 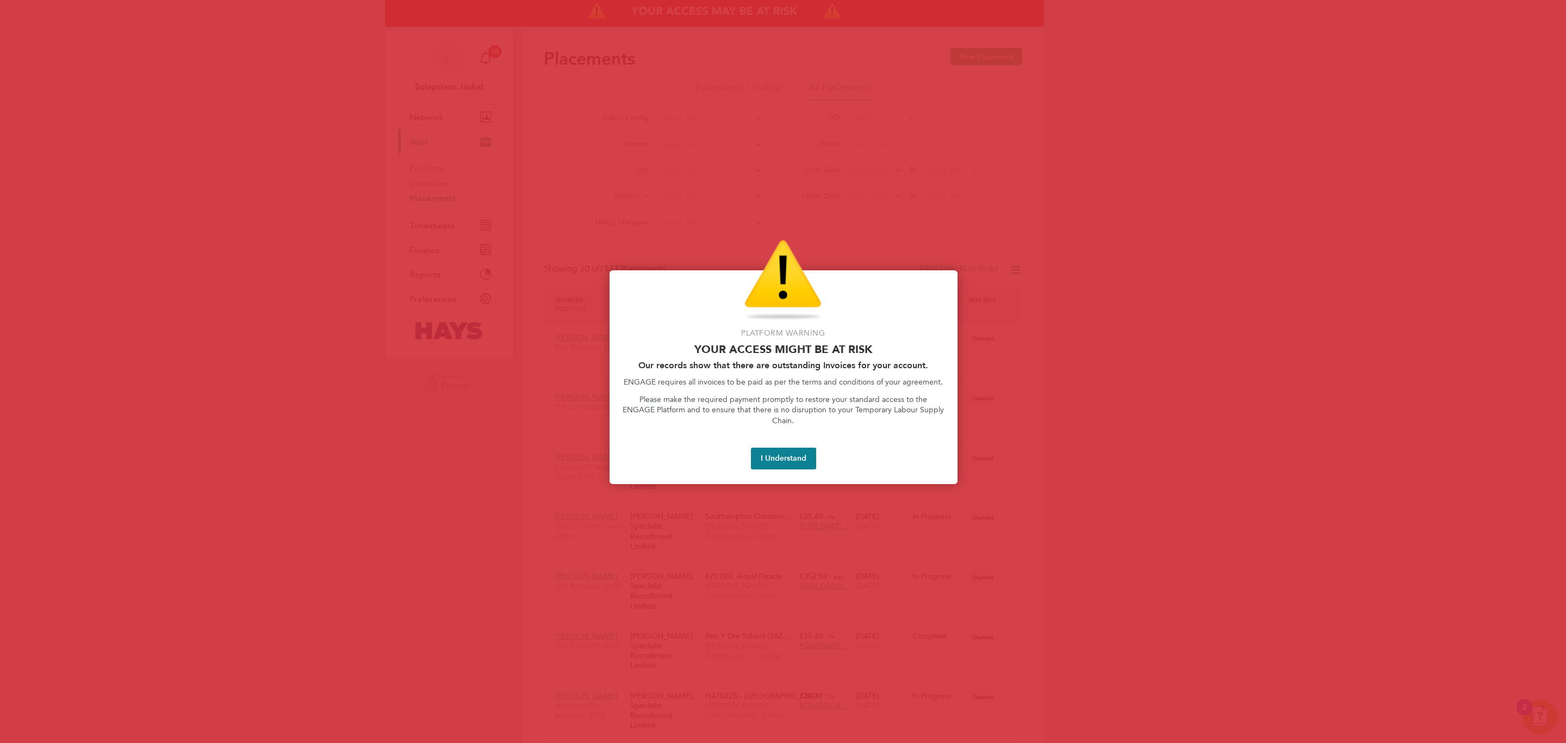 What do you see at coordinates (784, 365) in the screenshot?
I see `h2: Our records show that there are outstanding Invoices for your account.` at bounding box center [784, 365].